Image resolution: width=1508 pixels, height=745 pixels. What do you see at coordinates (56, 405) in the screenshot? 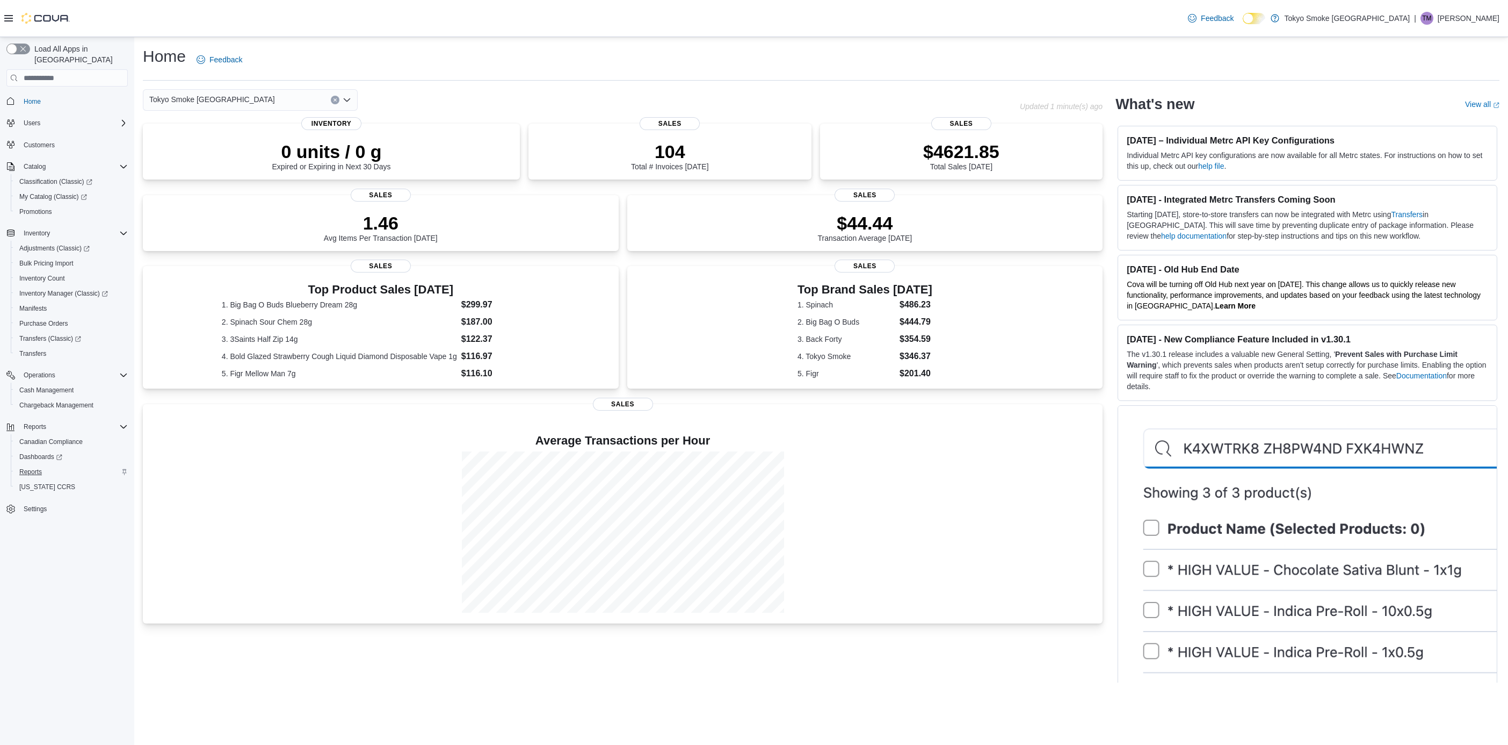
I see `a: Chargeback Management` at bounding box center [56, 405].